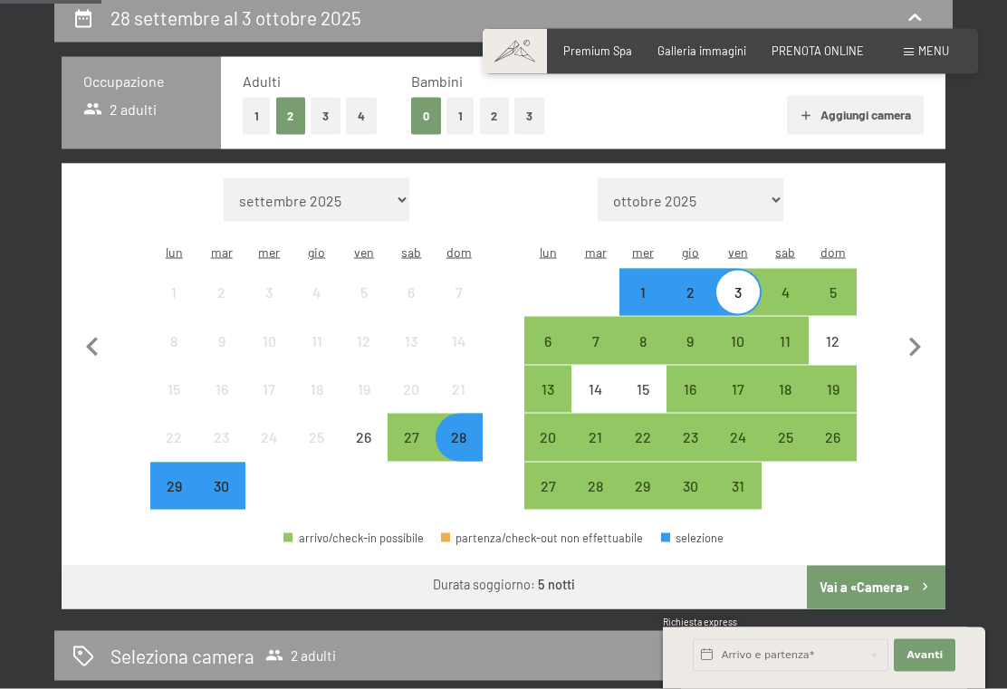 This screenshot has height=689, width=1007. I want to click on div: 7, so click(595, 356).